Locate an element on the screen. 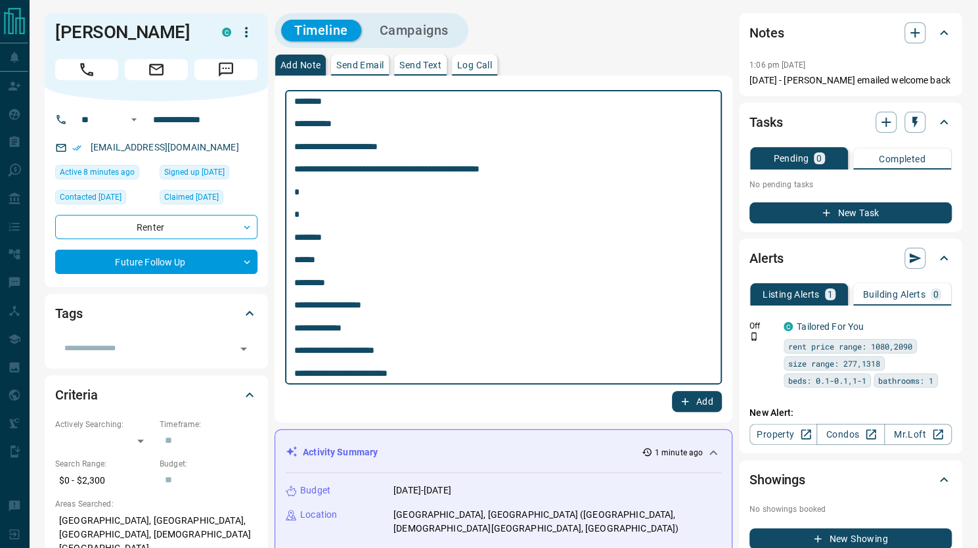 Image resolution: width=978 pixels, height=548 pixels. p: Activity Summary is located at coordinates (340, 452).